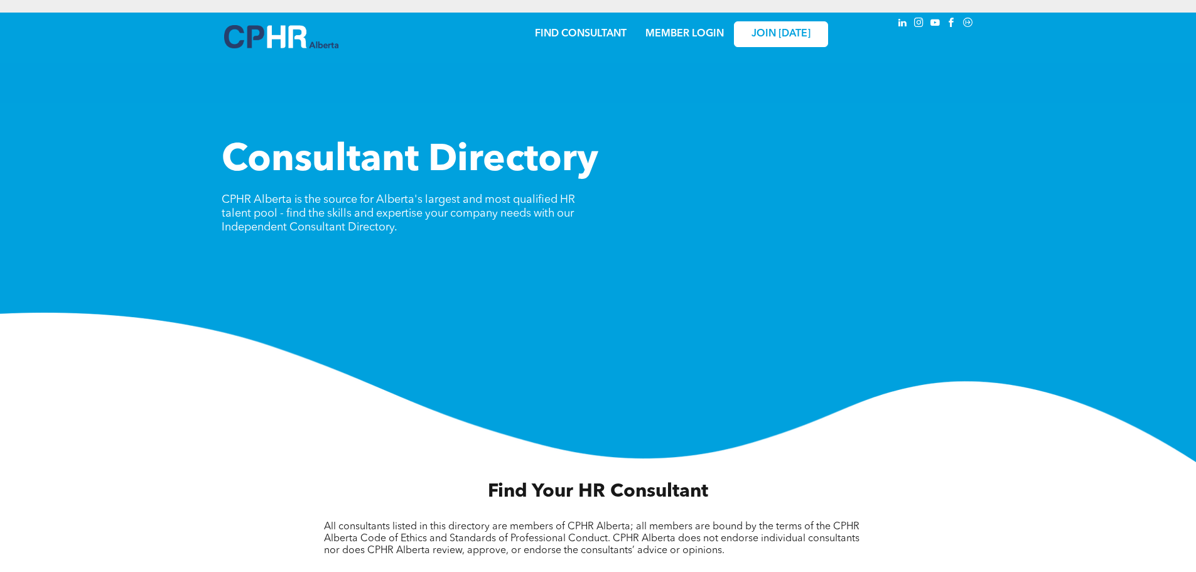 Image resolution: width=1196 pixels, height=572 pixels. Describe the element at coordinates (598, 492) in the screenshot. I see `span: Find Your HR Consultant` at that location.